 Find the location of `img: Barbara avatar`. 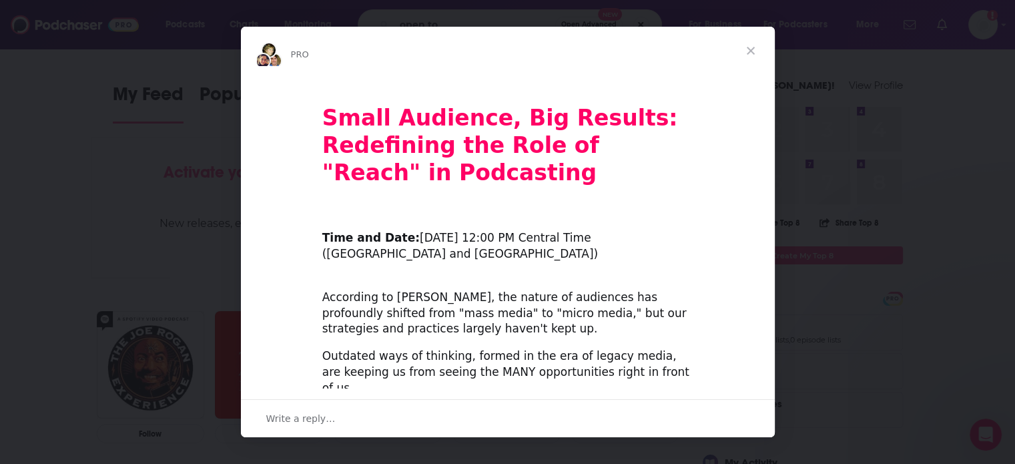

img: Barbara avatar is located at coordinates (269, 50).